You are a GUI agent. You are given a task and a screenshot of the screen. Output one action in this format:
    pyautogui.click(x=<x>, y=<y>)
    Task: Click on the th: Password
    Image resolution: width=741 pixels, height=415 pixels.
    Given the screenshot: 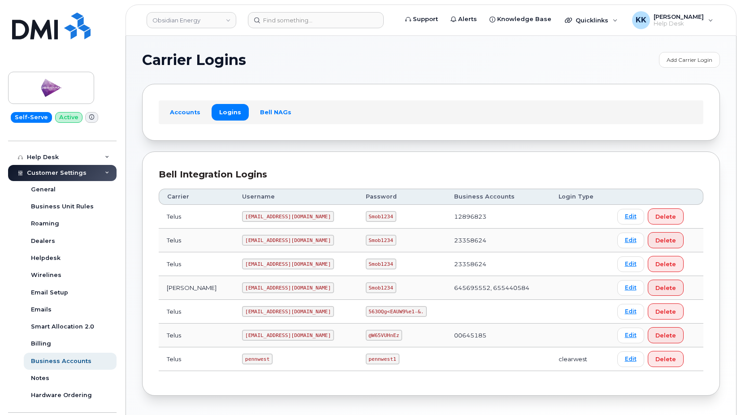 What is the action you would take?
    pyautogui.click(x=402, y=197)
    